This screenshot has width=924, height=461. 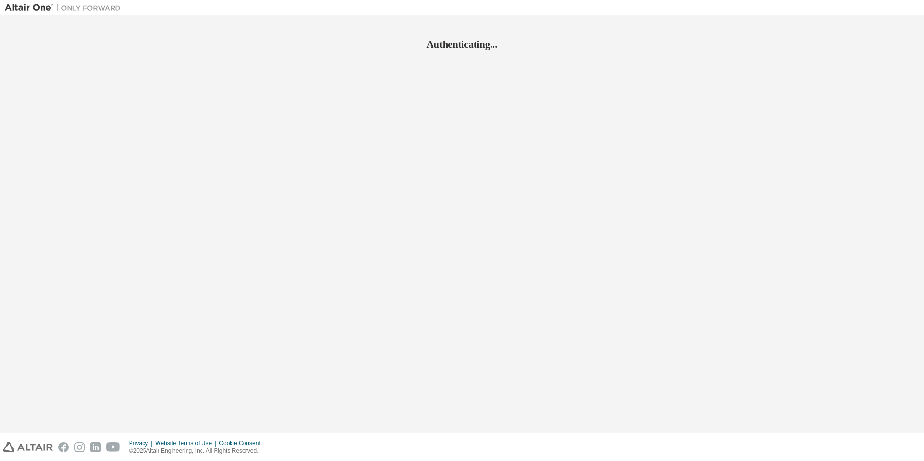 I want to click on h2: Authenticating..., so click(x=462, y=44).